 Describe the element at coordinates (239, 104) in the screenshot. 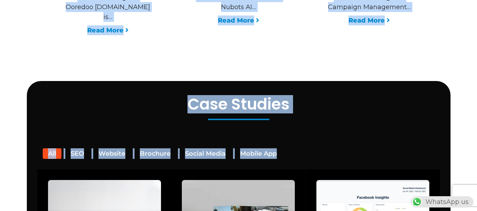

I see `h2: Case Studies` at that location.